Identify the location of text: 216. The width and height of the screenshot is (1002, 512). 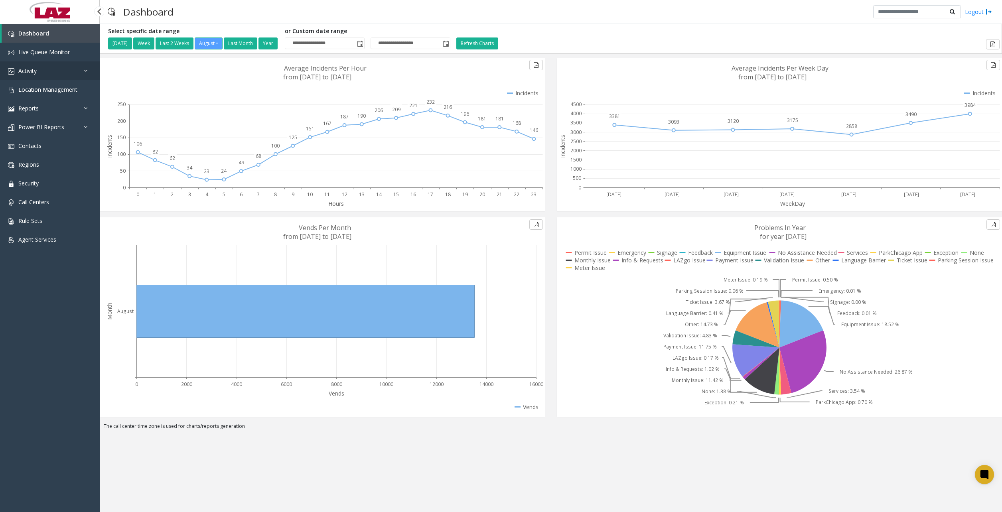
(448, 107).